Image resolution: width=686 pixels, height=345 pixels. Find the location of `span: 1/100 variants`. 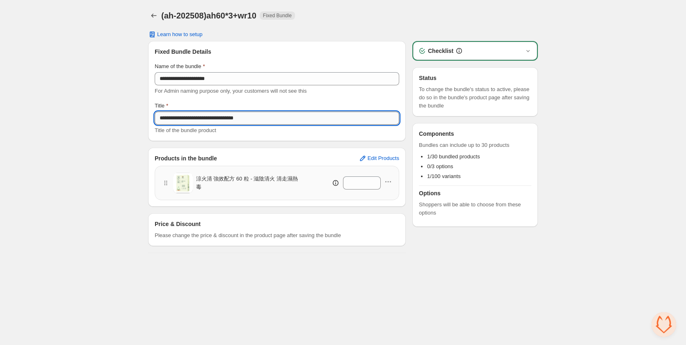

span: 1/100 variants is located at coordinates (444, 176).